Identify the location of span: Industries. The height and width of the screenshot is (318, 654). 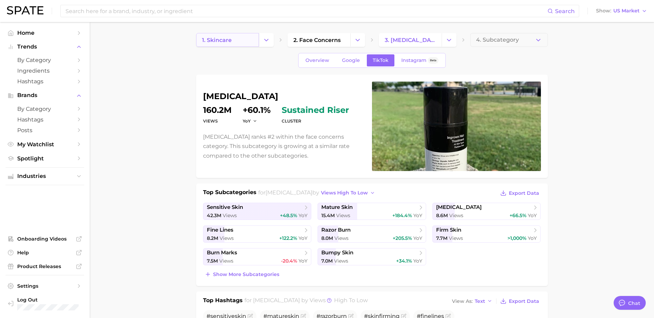
(45, 176).